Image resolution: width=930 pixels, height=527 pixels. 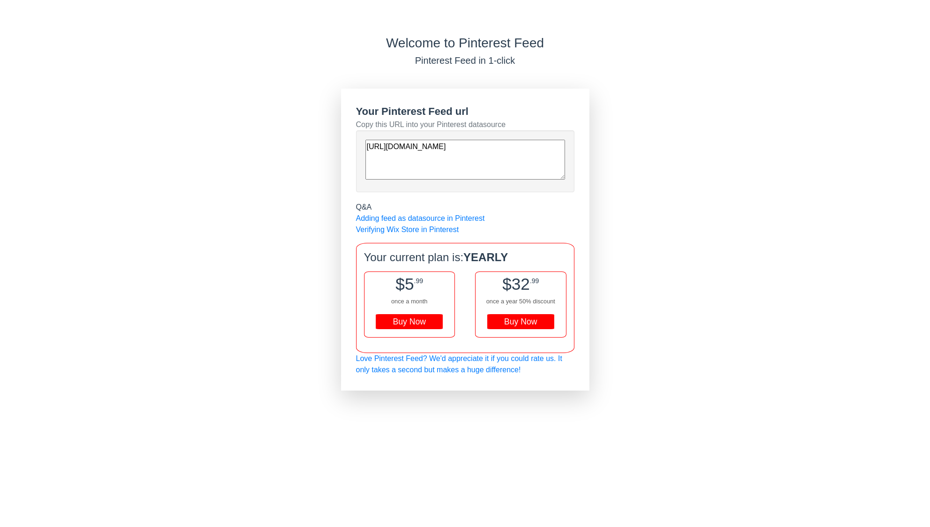 I want to click on div: once a month, so click(x=410, y=301).